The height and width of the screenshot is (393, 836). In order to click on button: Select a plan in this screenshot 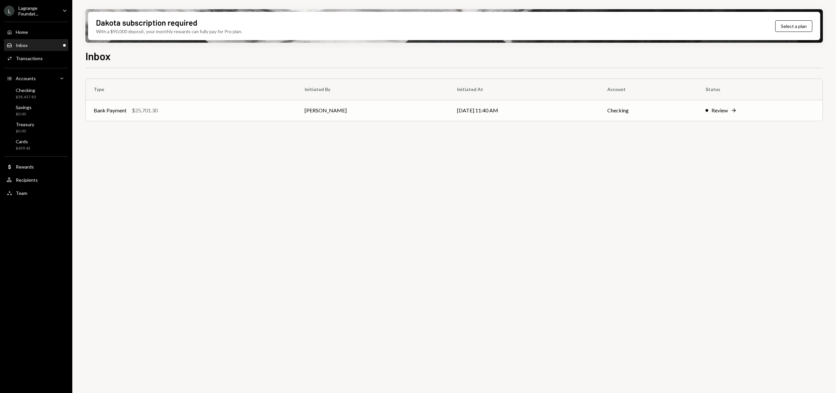, I will do `click(793, 26)`.